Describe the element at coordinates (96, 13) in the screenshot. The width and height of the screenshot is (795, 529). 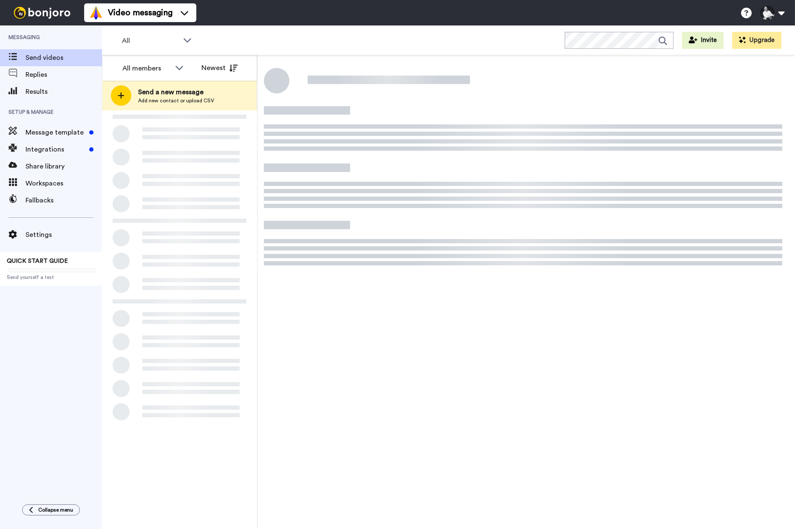
I see `img: vm-color.svg` at that location.